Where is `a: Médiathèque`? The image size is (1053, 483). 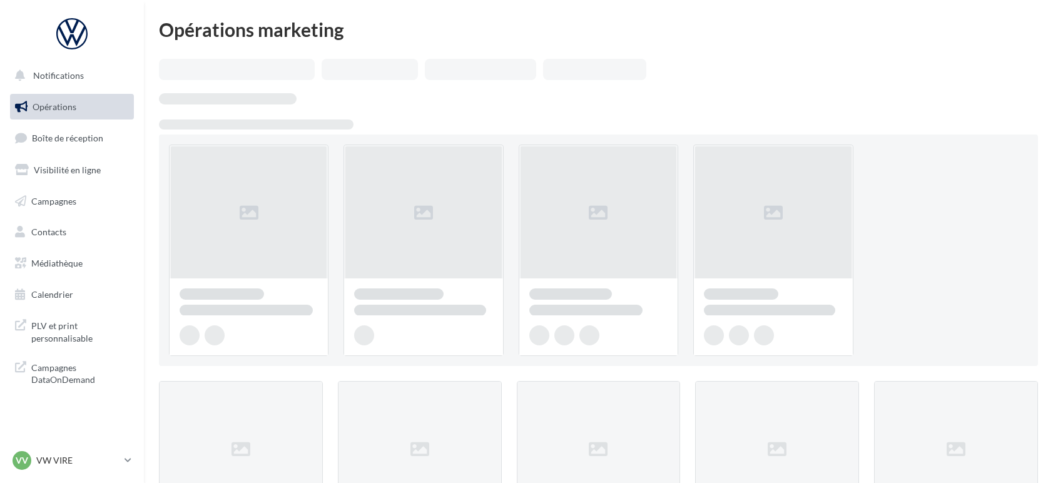
a: Médiathèque is located at coordinates (72, 263).